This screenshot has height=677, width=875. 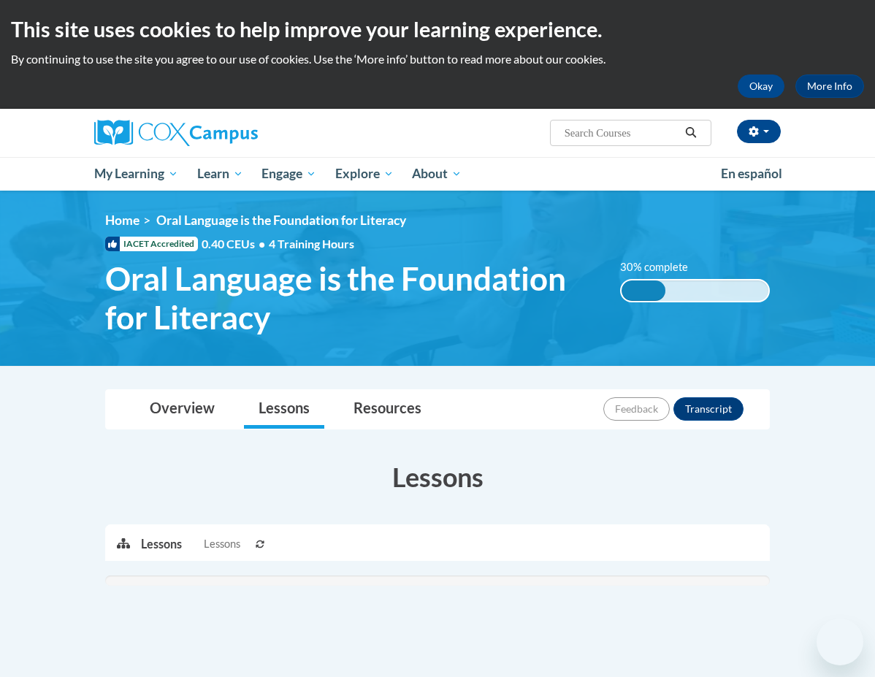 What do you see at coordinates (311, 243) in the screenshot?
I see `span: 4 Training Hours` at bounding box center [311, 243].